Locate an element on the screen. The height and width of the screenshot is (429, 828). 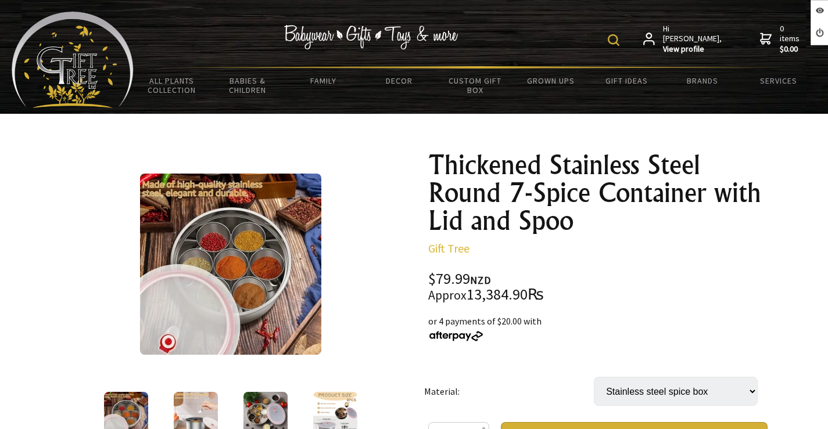
a: Family is located at coordinates (323, 81).